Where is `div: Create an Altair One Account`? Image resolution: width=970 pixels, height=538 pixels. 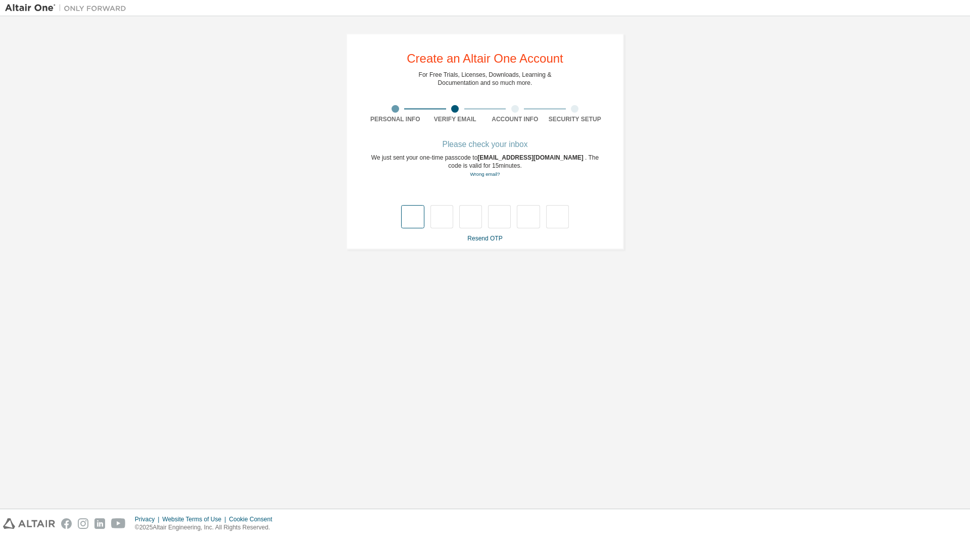
div: Create an Altair One Account is located at coordinates (485, 59).